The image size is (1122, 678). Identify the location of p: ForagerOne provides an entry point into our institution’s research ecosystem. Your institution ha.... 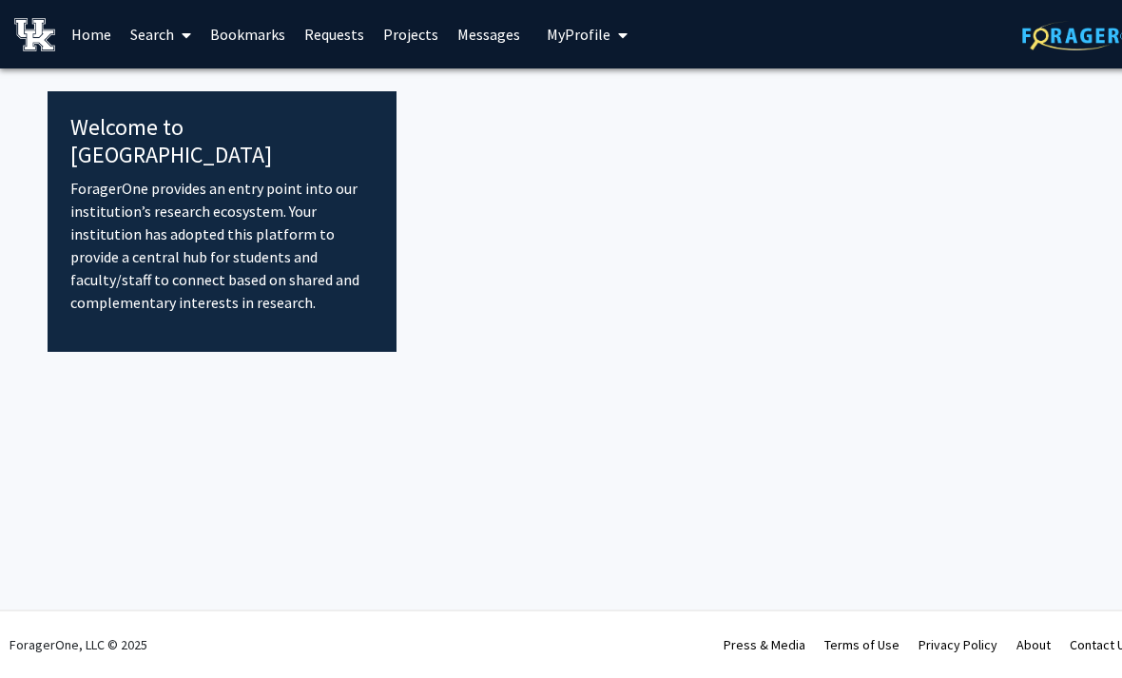
(222, 245).